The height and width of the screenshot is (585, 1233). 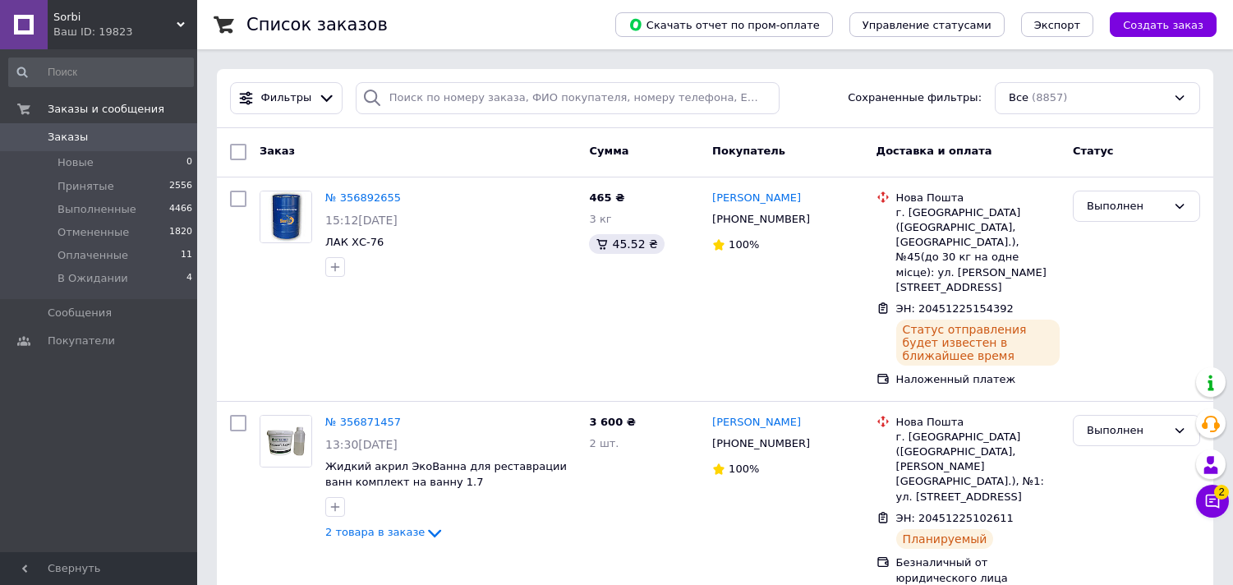 What do you see at coordinates (978, 570) in the screenshot?
I see `div: Безналичный от юридического лица` at bounding box center [978, 570].